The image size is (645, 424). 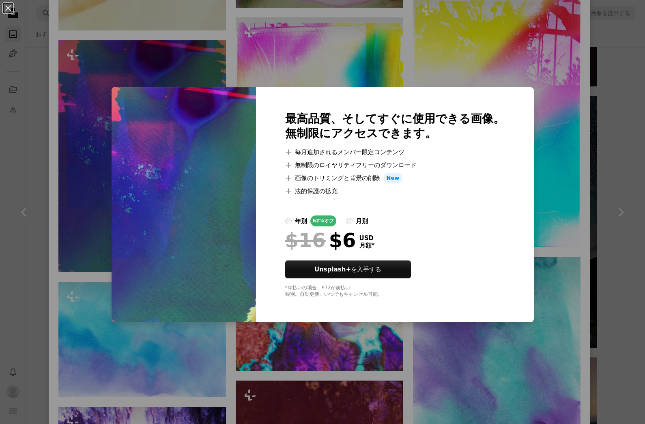 What do you see at coordinates (395, 165) in the screenshot?
I see `li: 無制限のロイヤリティフリーのダウンロード` at bounding box center [395, 165].